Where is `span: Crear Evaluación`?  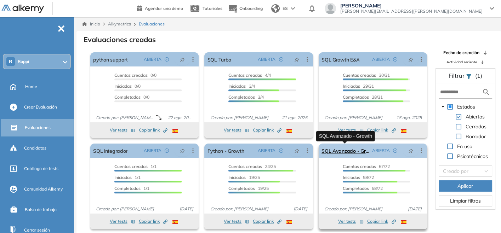
span: Crear Evaluación is located at coordinates (40, 107).